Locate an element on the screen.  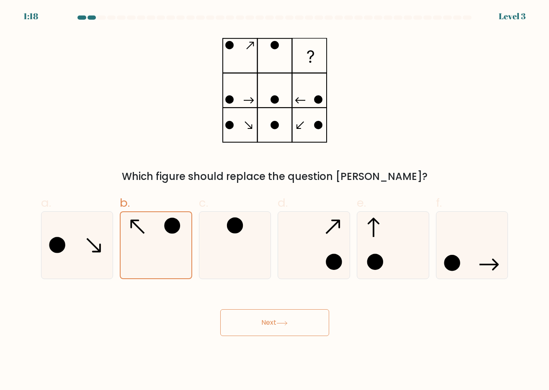
span: e. is located at coordinates (361, 203).